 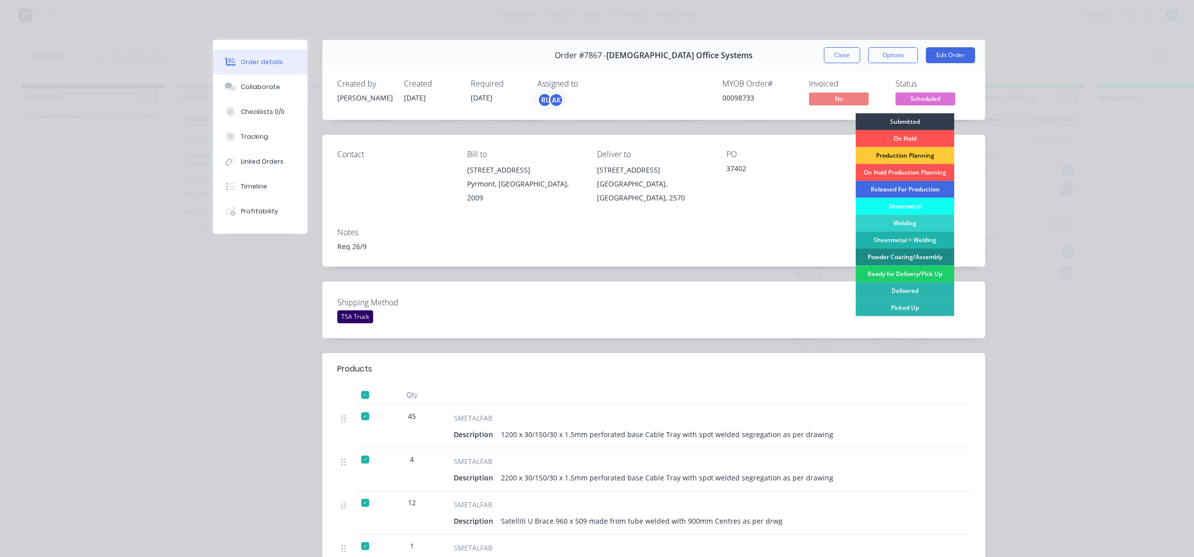 I want to click on div: Ready for Delivery/Pick Up, so click(x=905, y=274).